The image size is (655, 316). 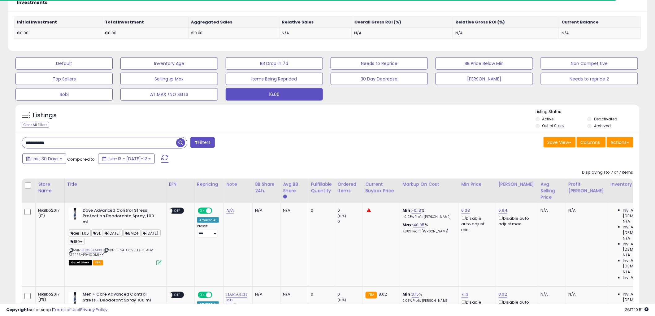 What do you see at coordinates (590, 63) in the screenshot?
I see `button: Non Competitive` at bounding box center [590, 63].